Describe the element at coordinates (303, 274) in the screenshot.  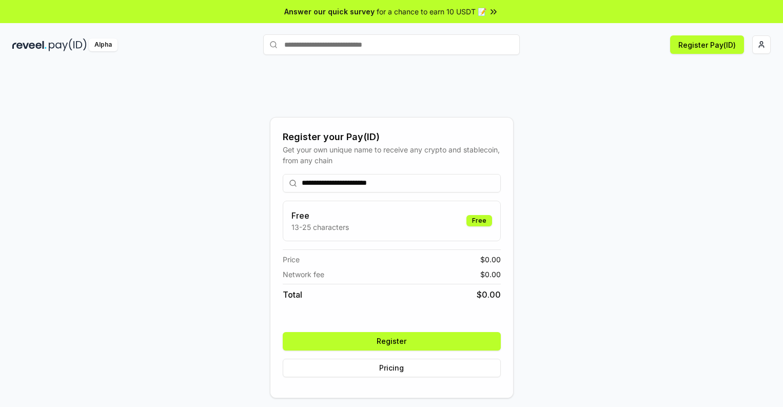
I see `span: Network fee` at that location.